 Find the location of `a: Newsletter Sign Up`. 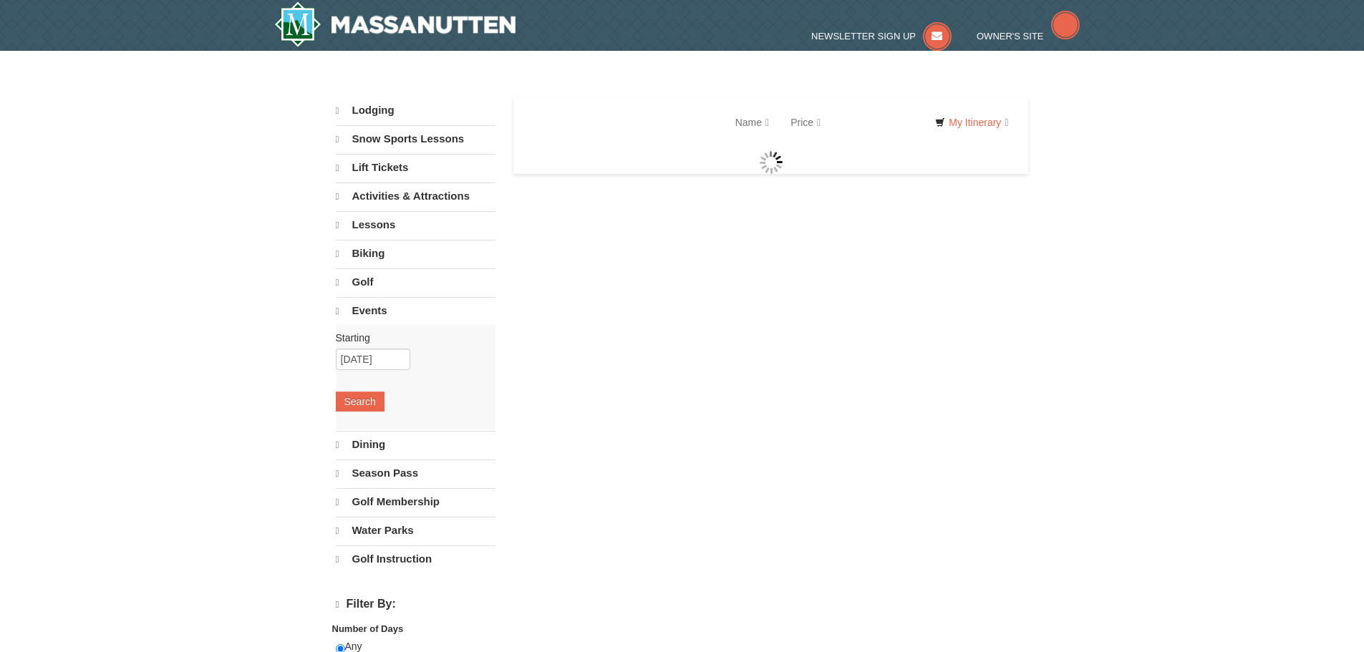

a: Newsletter Sign Up is located at coordinates (881, 36).